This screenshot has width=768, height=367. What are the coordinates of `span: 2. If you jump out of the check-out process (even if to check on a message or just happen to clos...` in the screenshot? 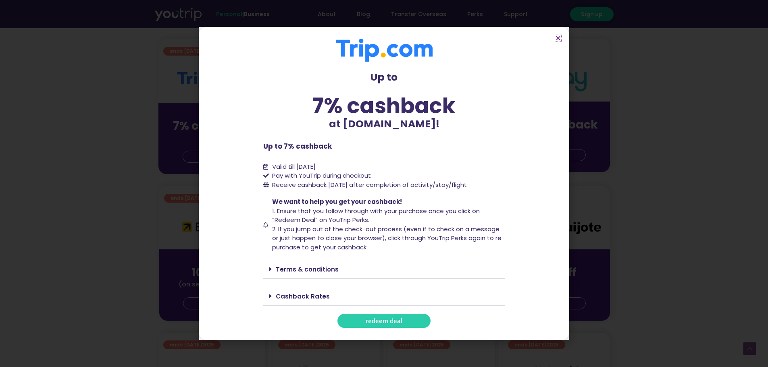 It's located at (388, 238).